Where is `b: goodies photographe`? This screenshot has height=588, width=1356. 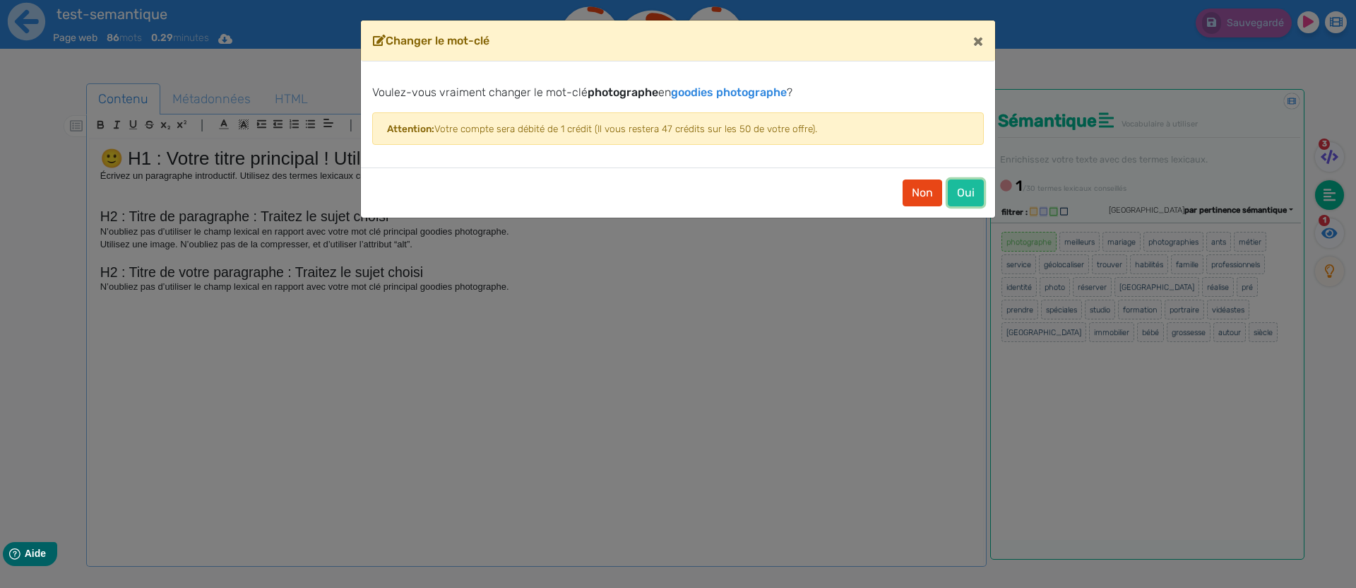 b: goodies photographe is located at coordinates (729, 92).